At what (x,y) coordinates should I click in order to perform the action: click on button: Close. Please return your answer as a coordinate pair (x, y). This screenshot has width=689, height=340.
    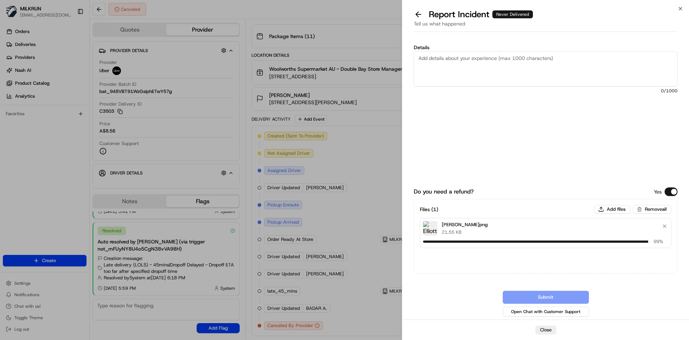
    Looking at the image, I should click on (546, 330).